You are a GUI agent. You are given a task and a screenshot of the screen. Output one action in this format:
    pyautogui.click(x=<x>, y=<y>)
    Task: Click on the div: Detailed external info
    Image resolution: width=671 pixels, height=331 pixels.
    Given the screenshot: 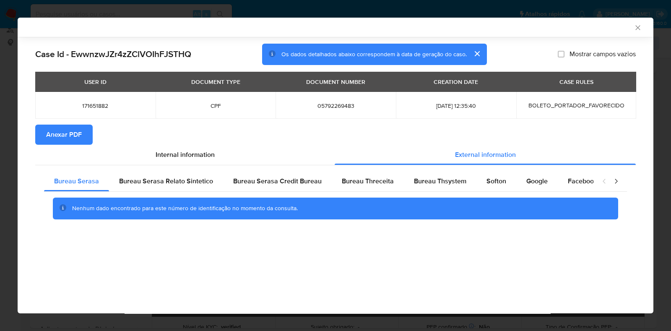 What is the action you would take?
    pyautogui.click(x=319, y=181)
    